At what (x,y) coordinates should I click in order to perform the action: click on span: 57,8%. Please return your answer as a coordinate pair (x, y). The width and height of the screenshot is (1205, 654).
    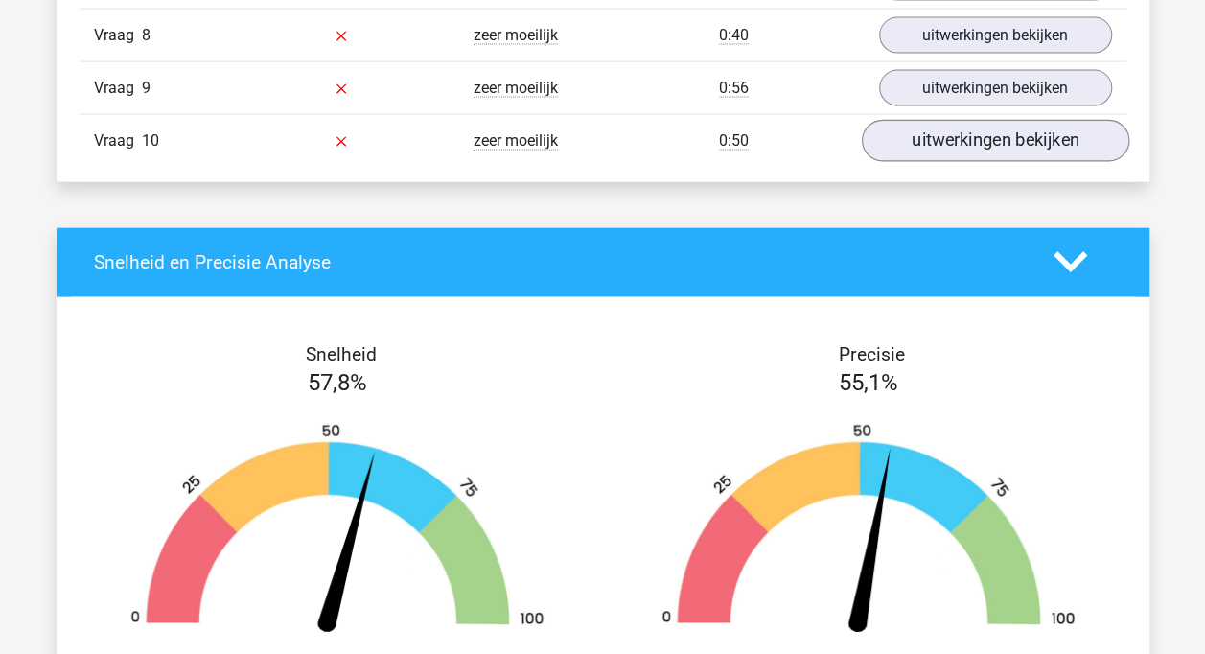
    Looking at the image, I should click on (337, 382).